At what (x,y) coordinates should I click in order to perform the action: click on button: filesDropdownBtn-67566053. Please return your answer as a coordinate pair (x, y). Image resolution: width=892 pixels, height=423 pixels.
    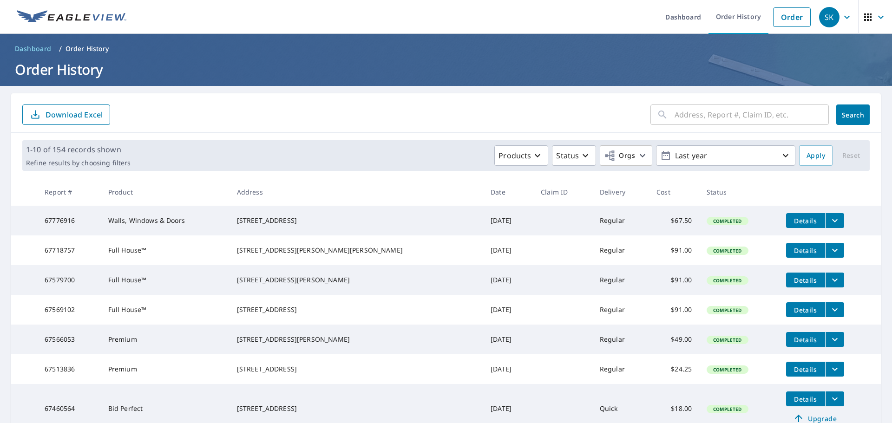
    Looking at the image, I should click on (834, 340).